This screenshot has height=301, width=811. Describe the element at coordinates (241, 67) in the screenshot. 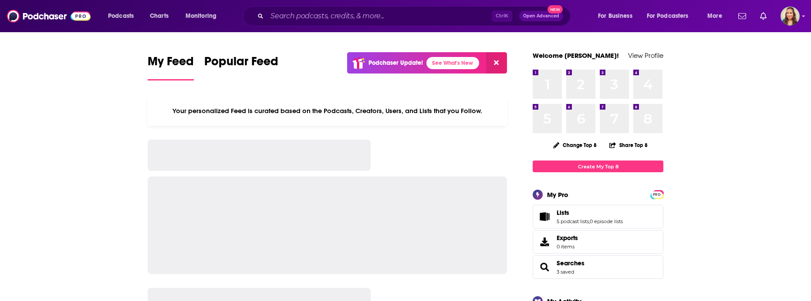

I see `a: Popular Feed` at that location.